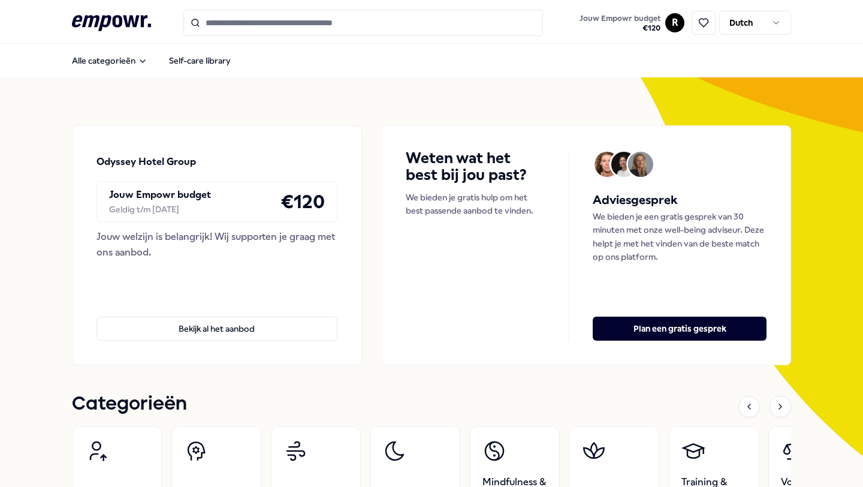  Describe the element at coordinates (679, 328) in the screenshot. I see `button: Plan een gratis gesprek` at that location.